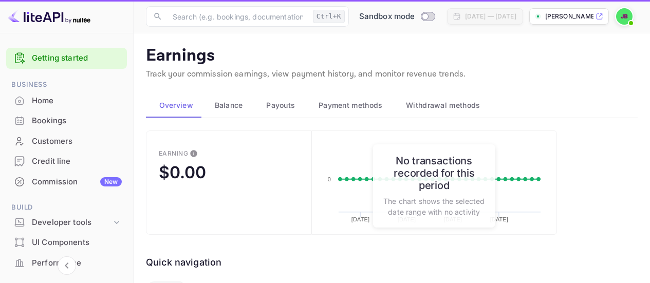 The width and height of the screenshot is (650, 283). Describe the element at coordinates (66, 85) in the screenshot. I see `span: Business` at that location.